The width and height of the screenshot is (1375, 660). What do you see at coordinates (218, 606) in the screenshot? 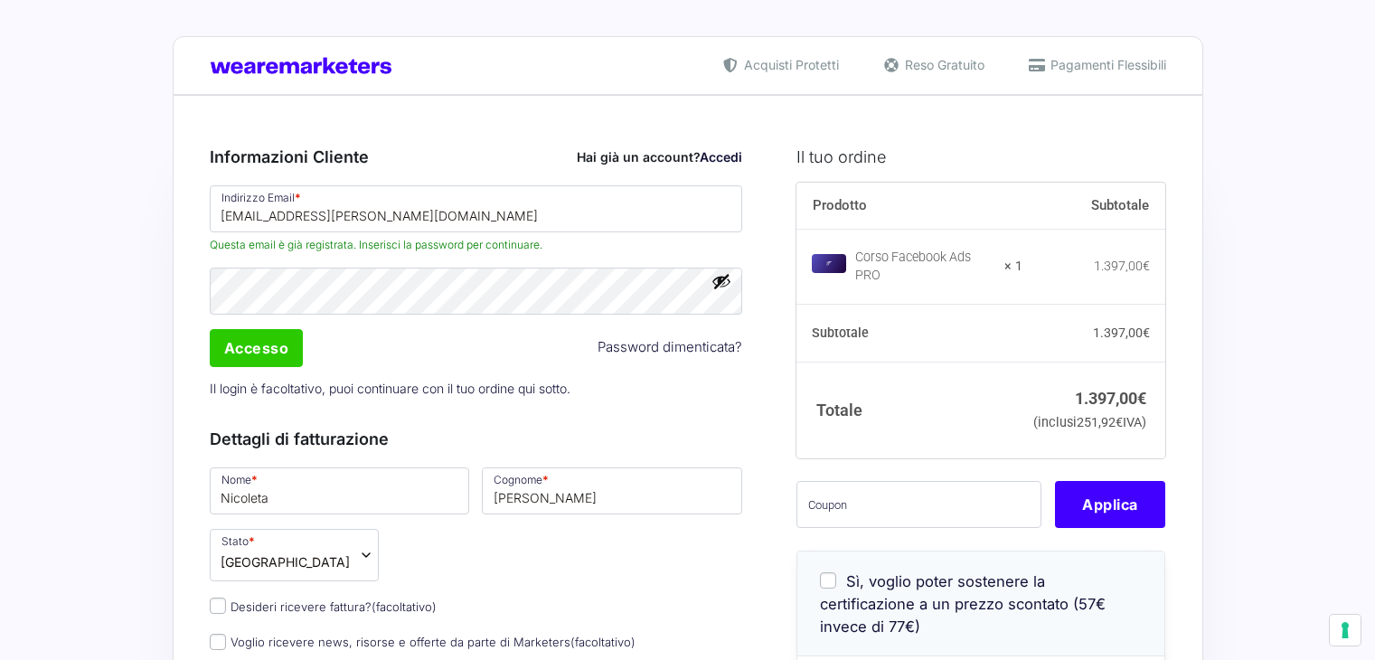
I see `input: Desideri ricevere fattura?(facoltativo)` at bounding box center [218, 606].